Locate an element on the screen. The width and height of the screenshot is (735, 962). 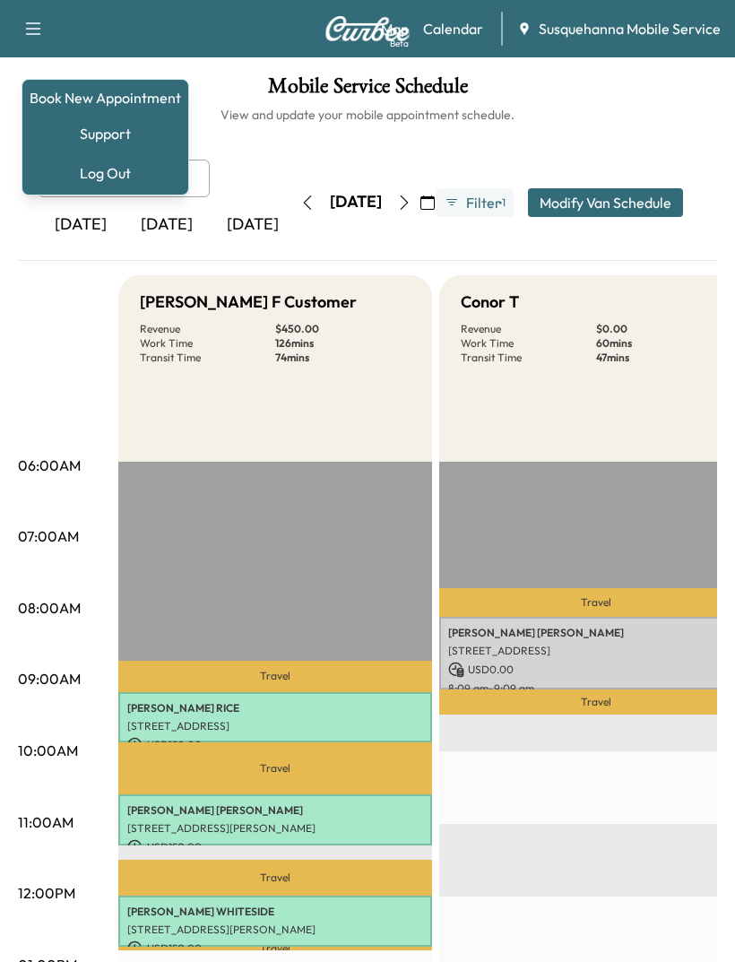
p: 74 mins is located at coordinates (342, 358).